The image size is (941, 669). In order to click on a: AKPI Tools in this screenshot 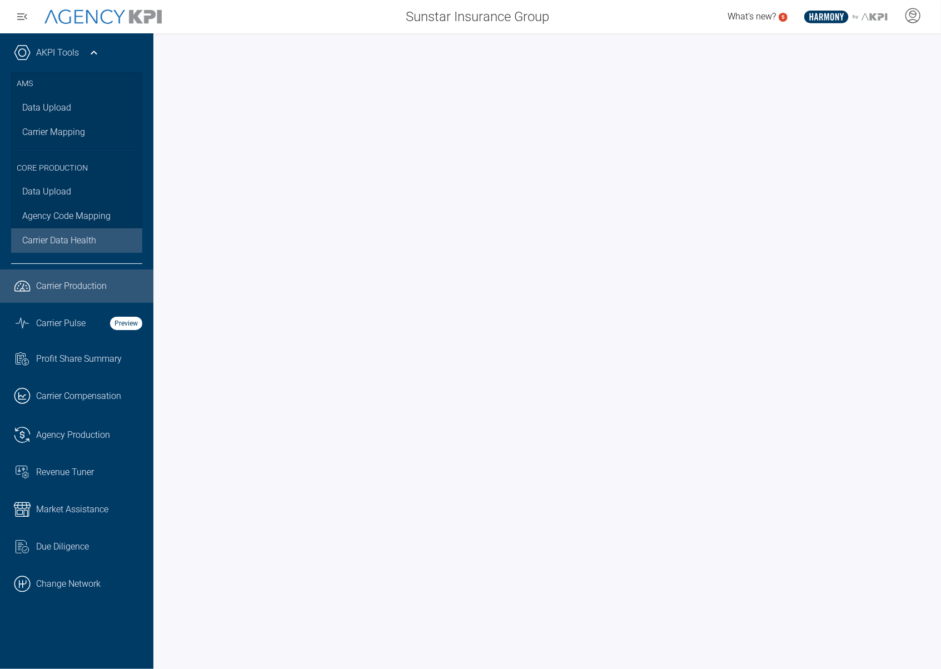, I will do `click(57, 53)`.